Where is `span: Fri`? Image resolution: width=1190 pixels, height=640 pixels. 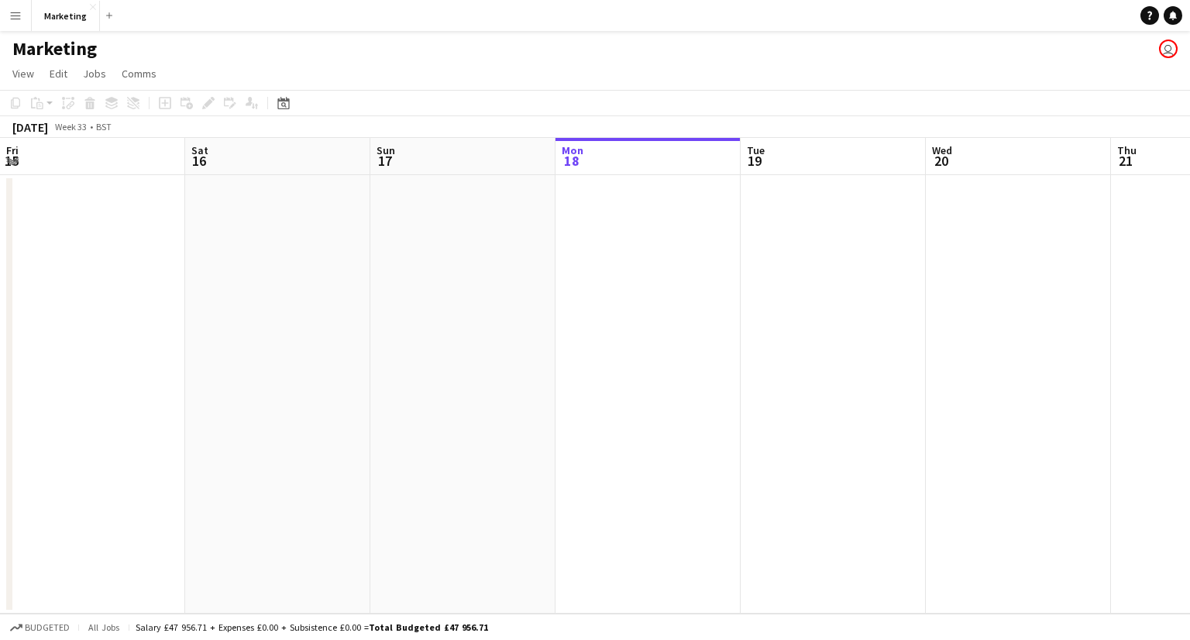
span: Fri is located at coordinates (12, 150).